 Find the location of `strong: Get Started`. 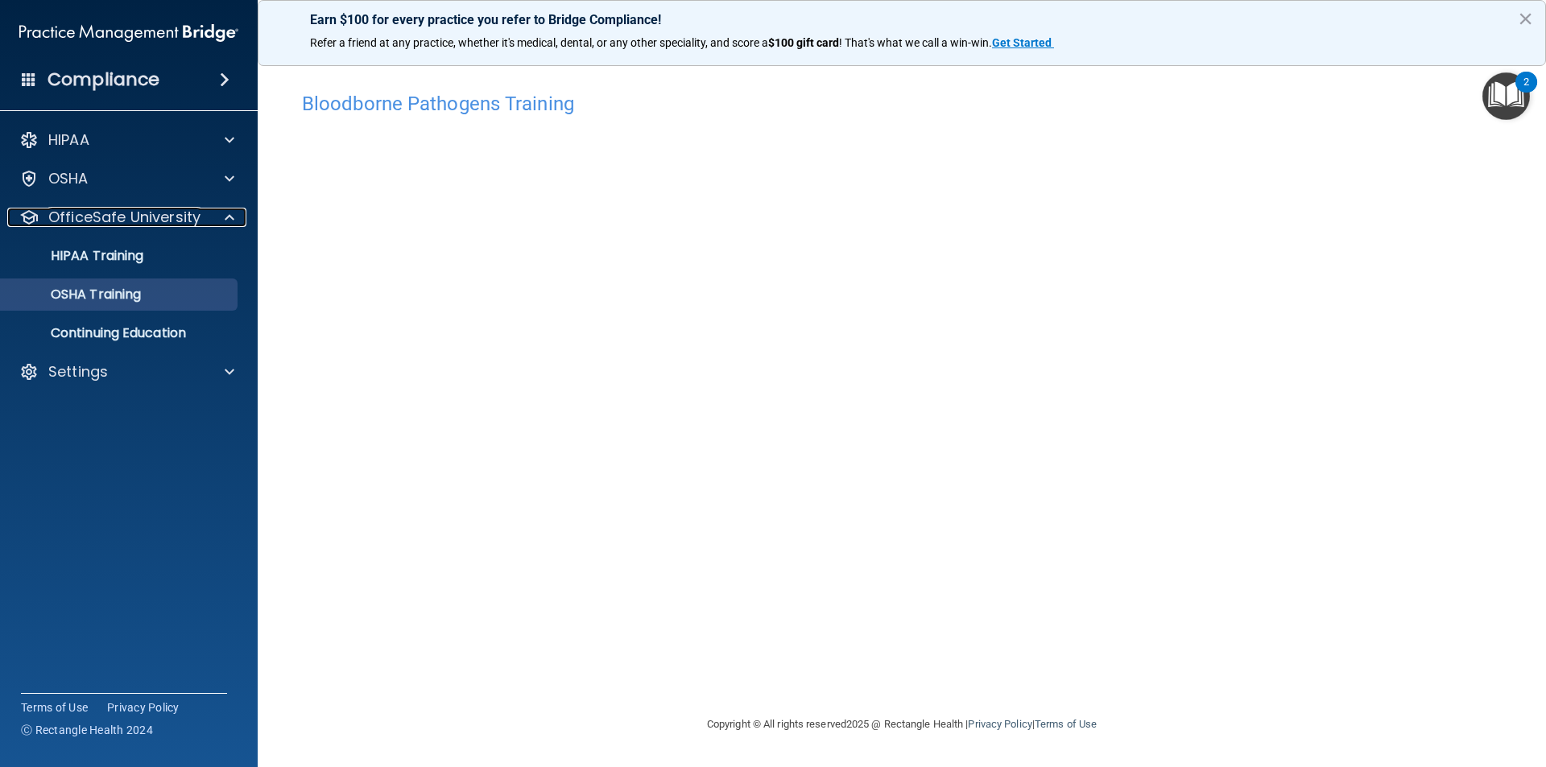

strong: Get Started is located at coordinates (1022, 43).